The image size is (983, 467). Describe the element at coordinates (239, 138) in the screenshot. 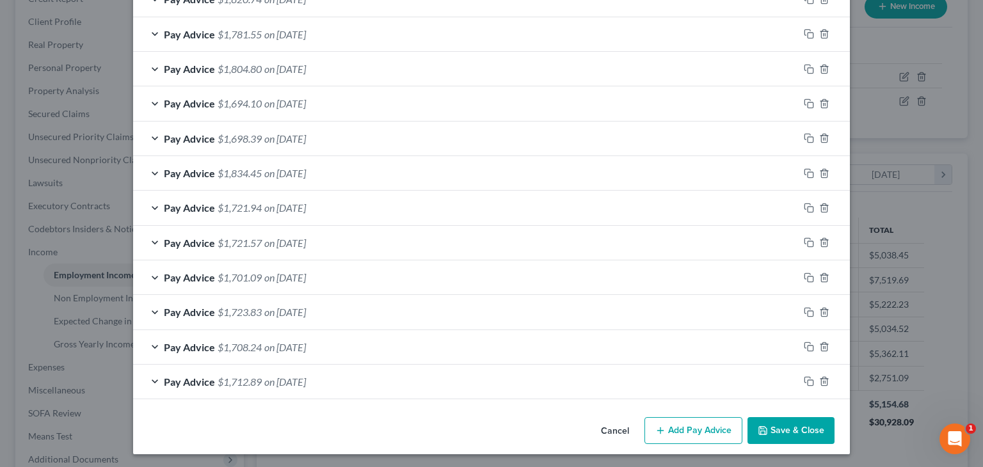

I see `span: $1,698.39` at that location.